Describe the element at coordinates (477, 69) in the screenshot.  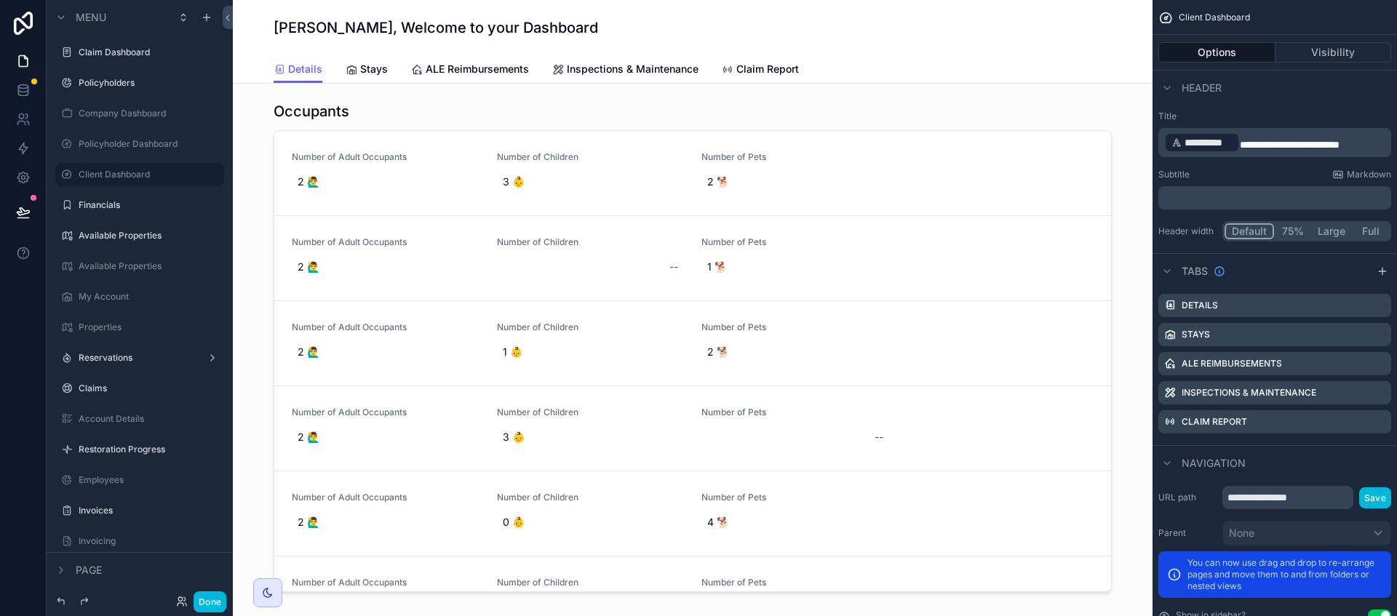
I see `span: ALE Reimbursements` at that location.